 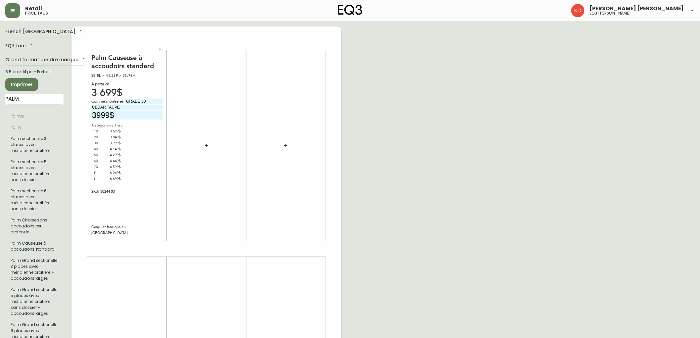 What do you see at coordinates (114, 173) in the screenshot?
I see `div: 6 249$` at bounding box center [114, 173].